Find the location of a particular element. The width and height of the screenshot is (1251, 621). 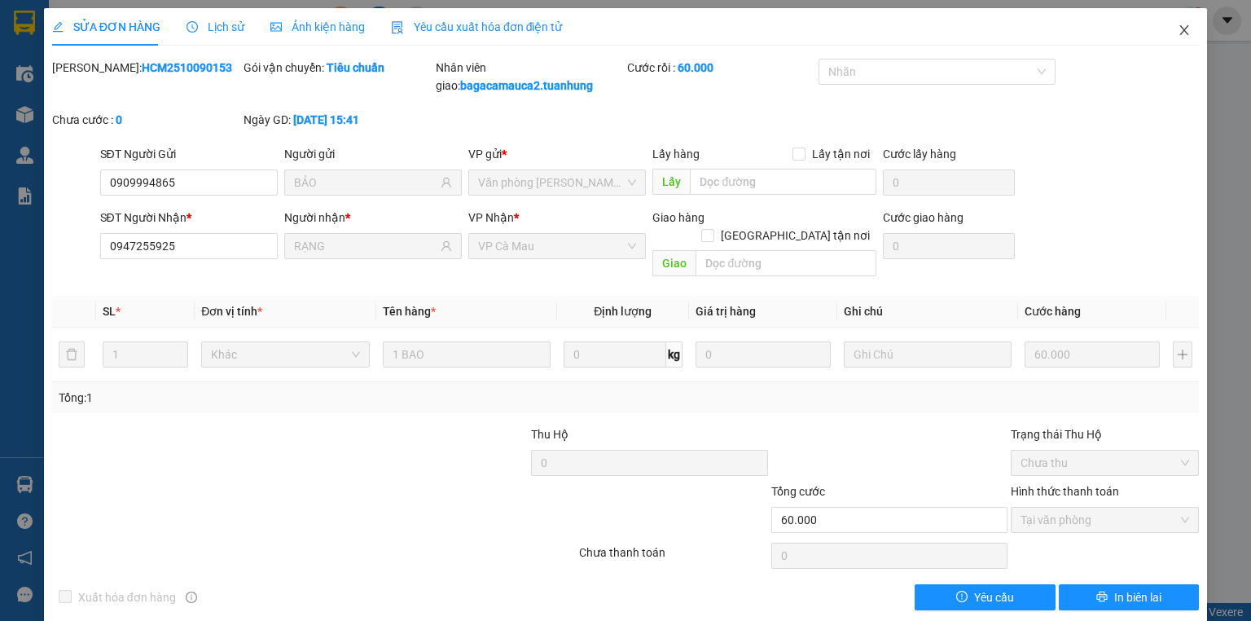

input: Tên người gửi is located at coordinates (366, 182).